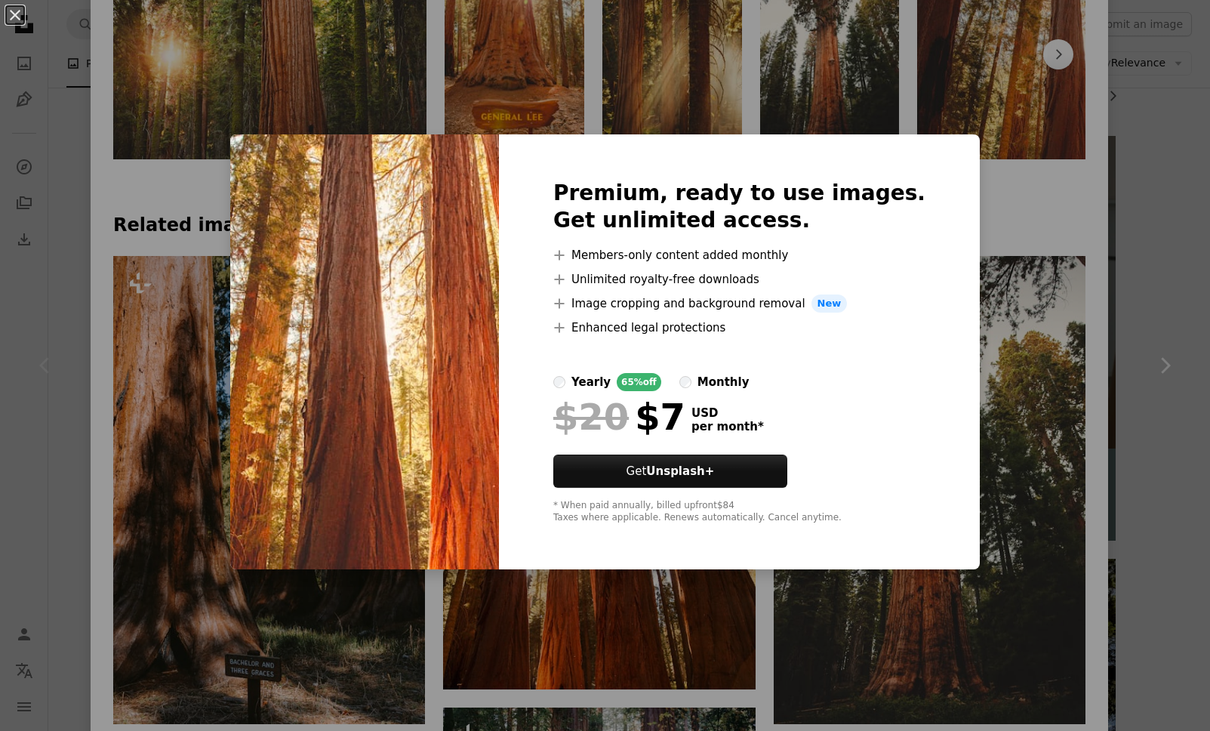 The image size is (1210, 731). I want to click on img: premium_photo-1690482542024-c912acc6c5bc, so click(365, 352).